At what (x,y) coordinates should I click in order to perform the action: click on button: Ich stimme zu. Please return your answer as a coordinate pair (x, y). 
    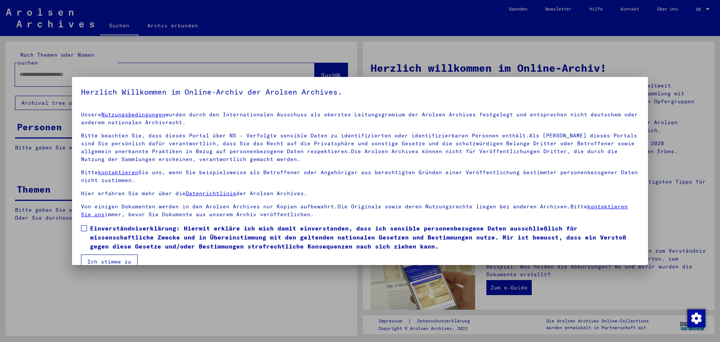
    Looking at the image, I should click on (109, 261).